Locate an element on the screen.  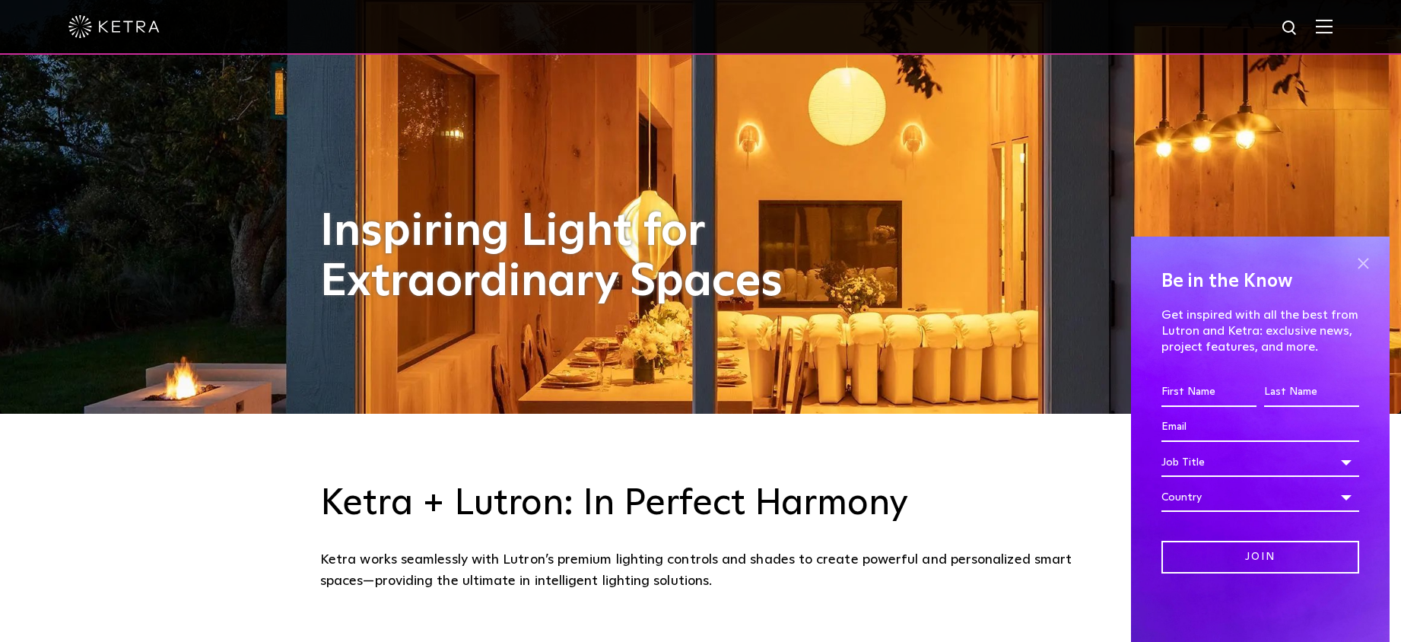
input: Last Name is located at coordinates (1311, 392).